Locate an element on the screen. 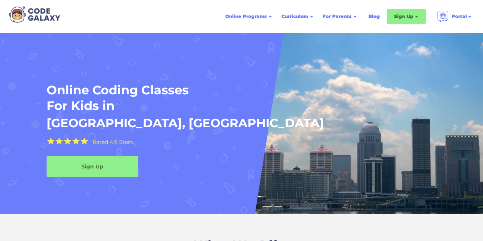 The image size is (483, 241). div: Curriculum is located at coordinates (295, 16).